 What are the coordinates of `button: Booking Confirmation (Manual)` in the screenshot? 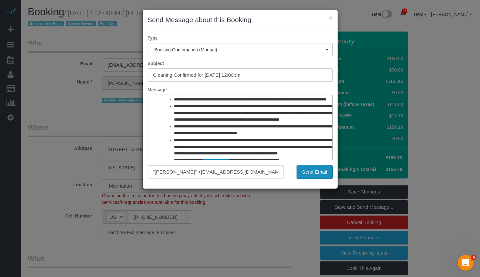 It's located at (240, 49).